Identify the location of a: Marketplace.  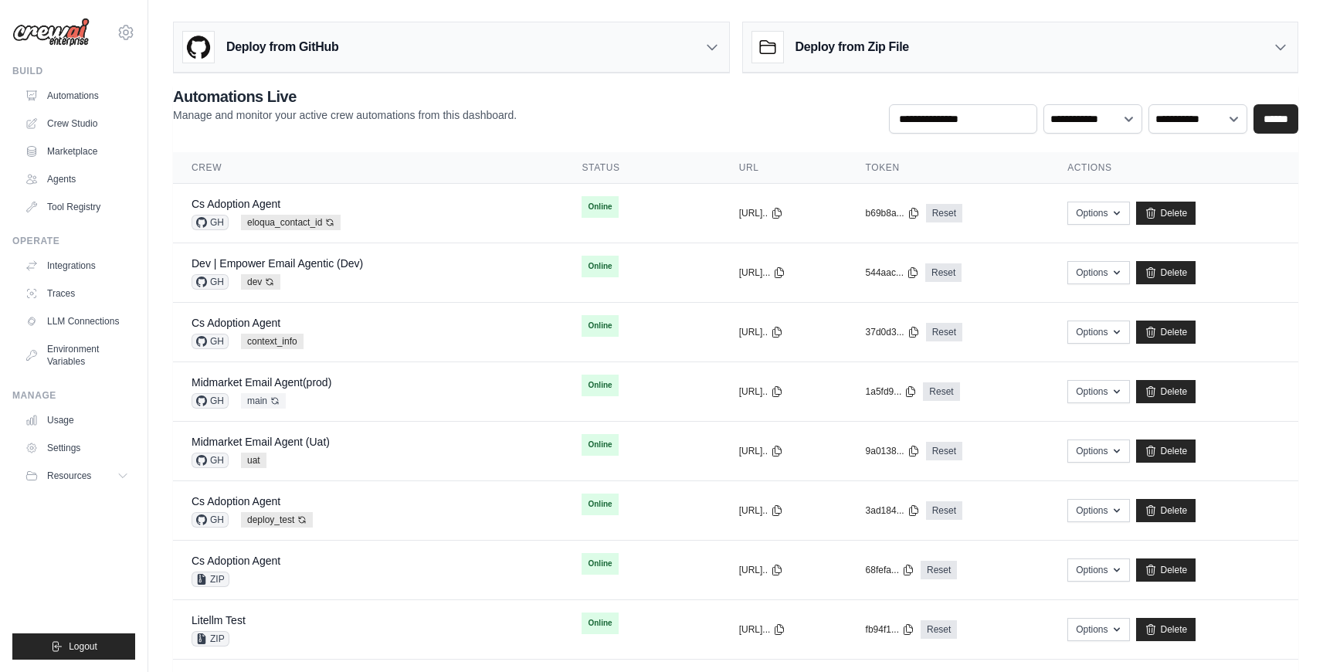
(76, 151).